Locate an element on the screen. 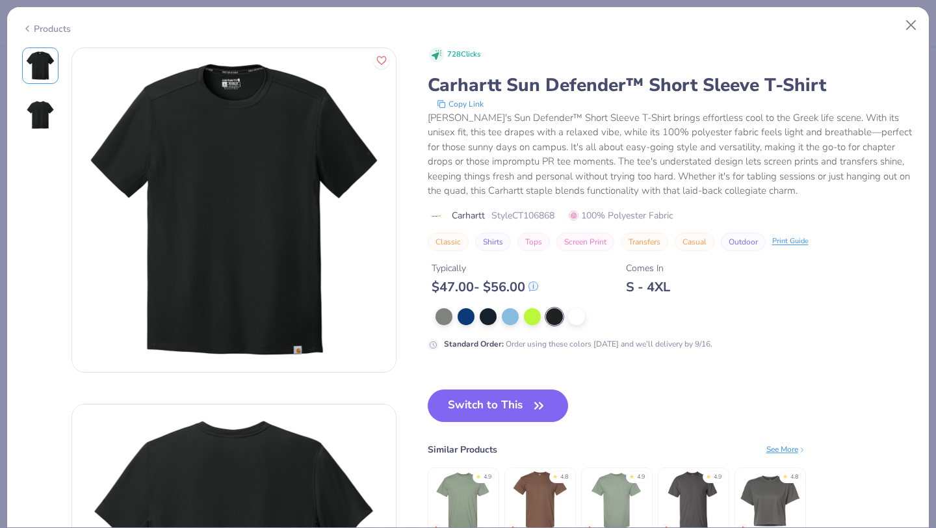 This screenshot has width=936, height=528. div: See More is located at coordinates (785, 449).